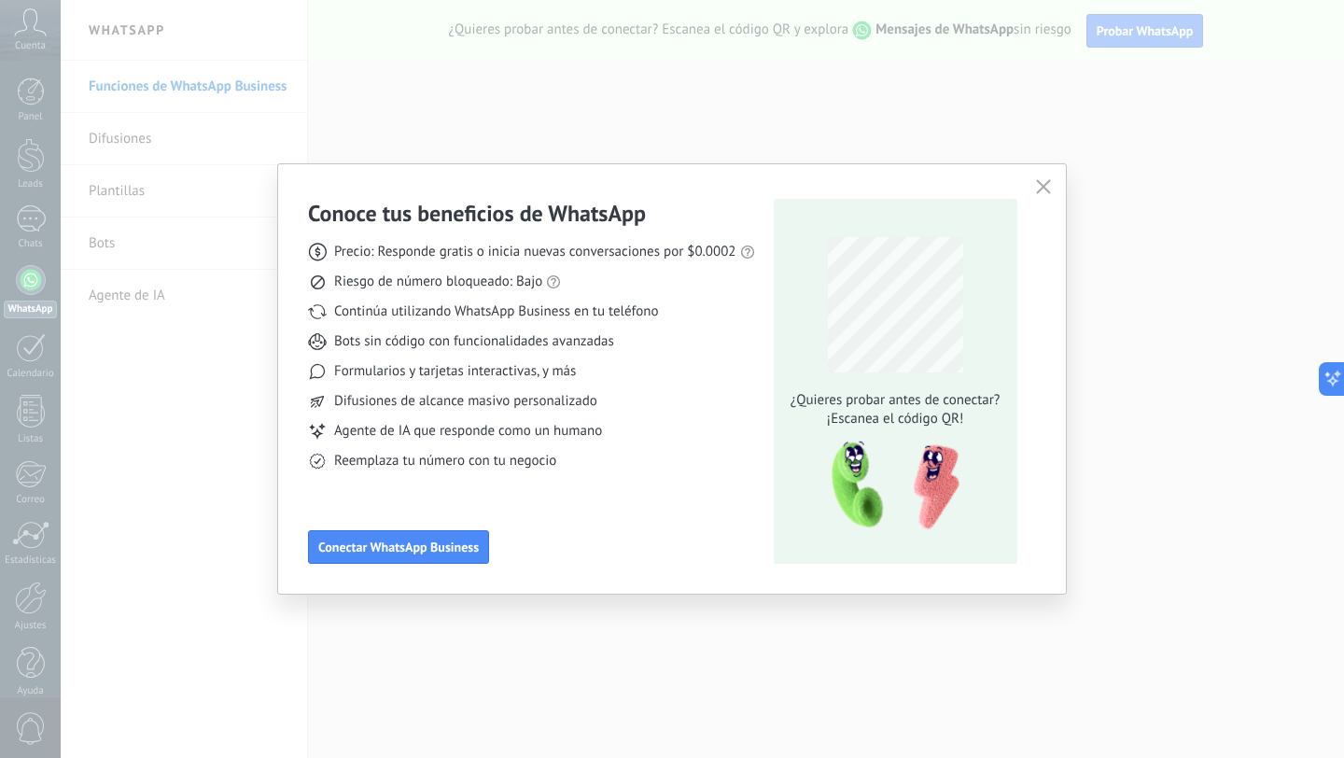 Image resolution: width=1344 pixels, height=758 pixels. Describe the element at coordinates (455, 371) in the screenshot. I see `span: Formularios y tarjetas interactivas, y más` at that location.